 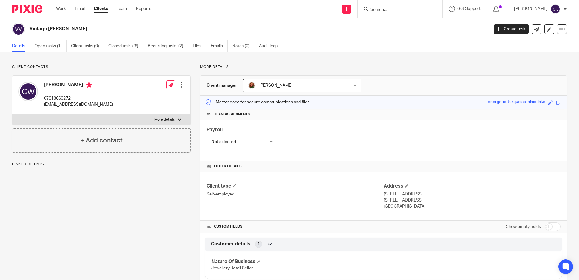 I want to click on h4: Client type, so click(x=295, y=186).